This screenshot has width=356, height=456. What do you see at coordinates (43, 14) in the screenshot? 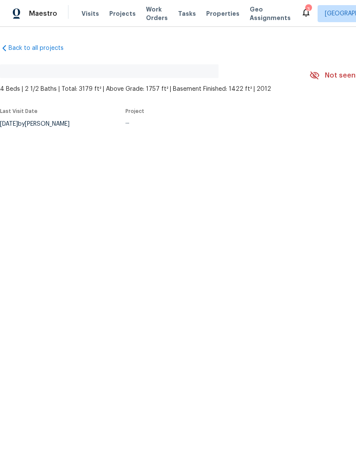
I see `span: Maestro` at bounding box center [43, 14].